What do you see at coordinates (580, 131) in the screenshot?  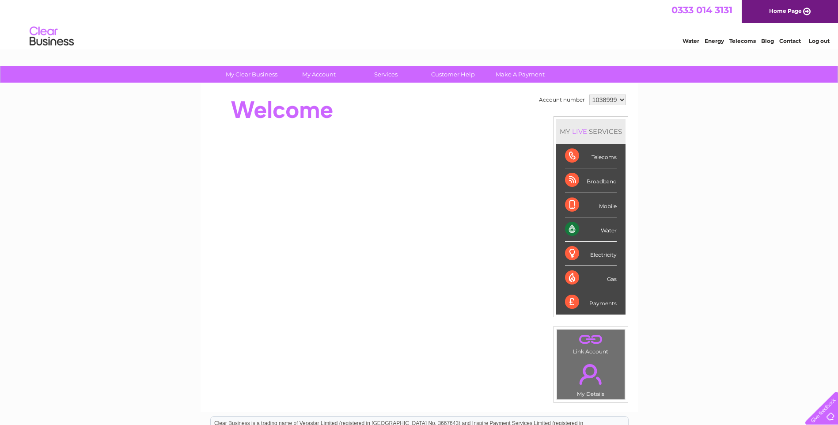 I see `div: LIVE` at bounding box center [580, 131].